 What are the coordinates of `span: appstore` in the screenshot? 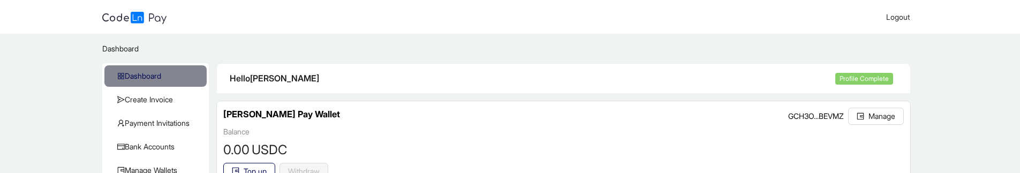 It's located at (121, 76).